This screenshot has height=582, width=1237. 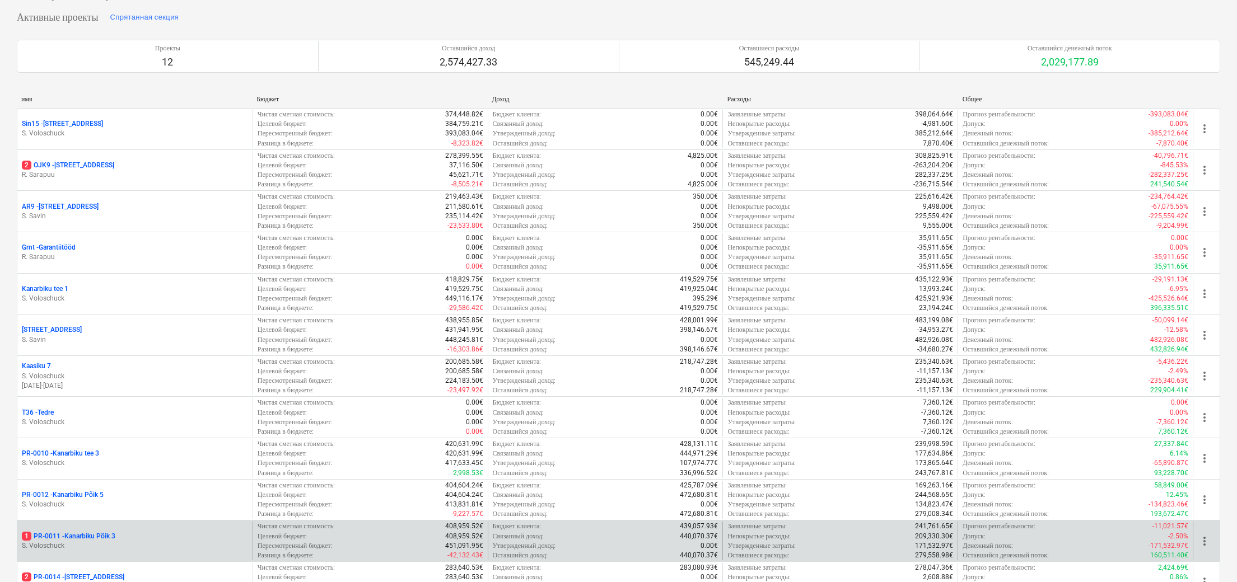 I want to click on p: -385,212.64€, so click(x=1168, y=133).